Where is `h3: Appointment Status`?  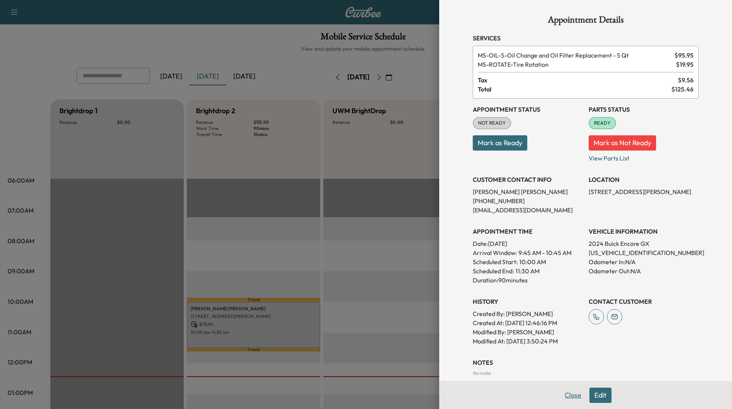
h3: Appointment Status is located at coordinates (528, 109).